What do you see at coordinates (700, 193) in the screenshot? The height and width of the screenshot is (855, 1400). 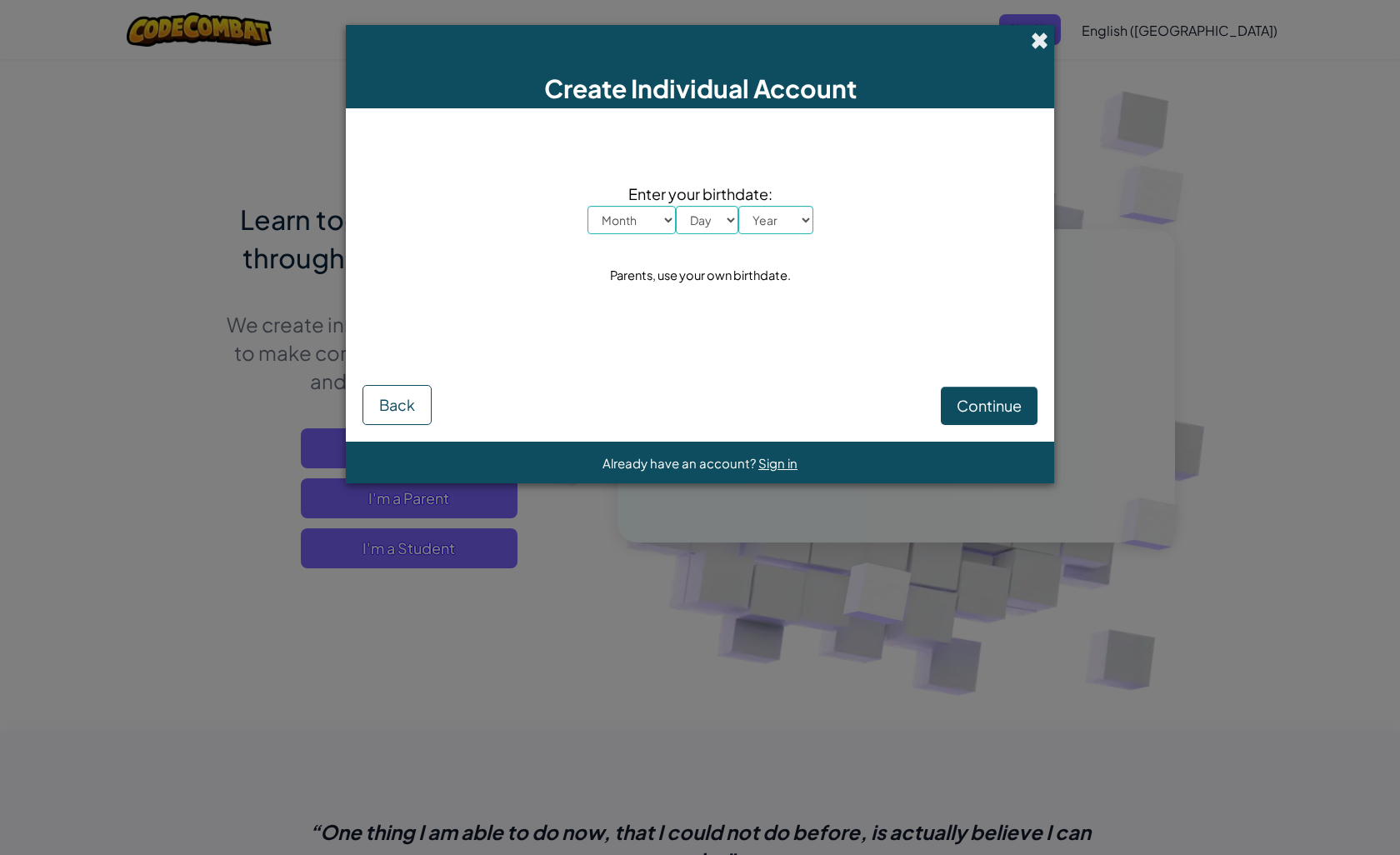 I see `span: Enter your birthdate:` at bounding box center [700, 193].